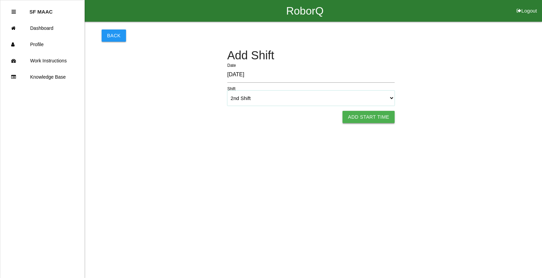 This screenshot has height=278, width=542. I want to click on div: Close, so click(14, 12).